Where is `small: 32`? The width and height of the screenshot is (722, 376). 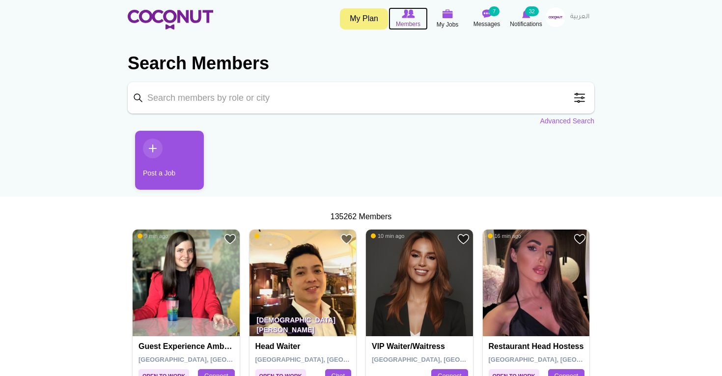
small: 32 is located at coordinates (532, 11).